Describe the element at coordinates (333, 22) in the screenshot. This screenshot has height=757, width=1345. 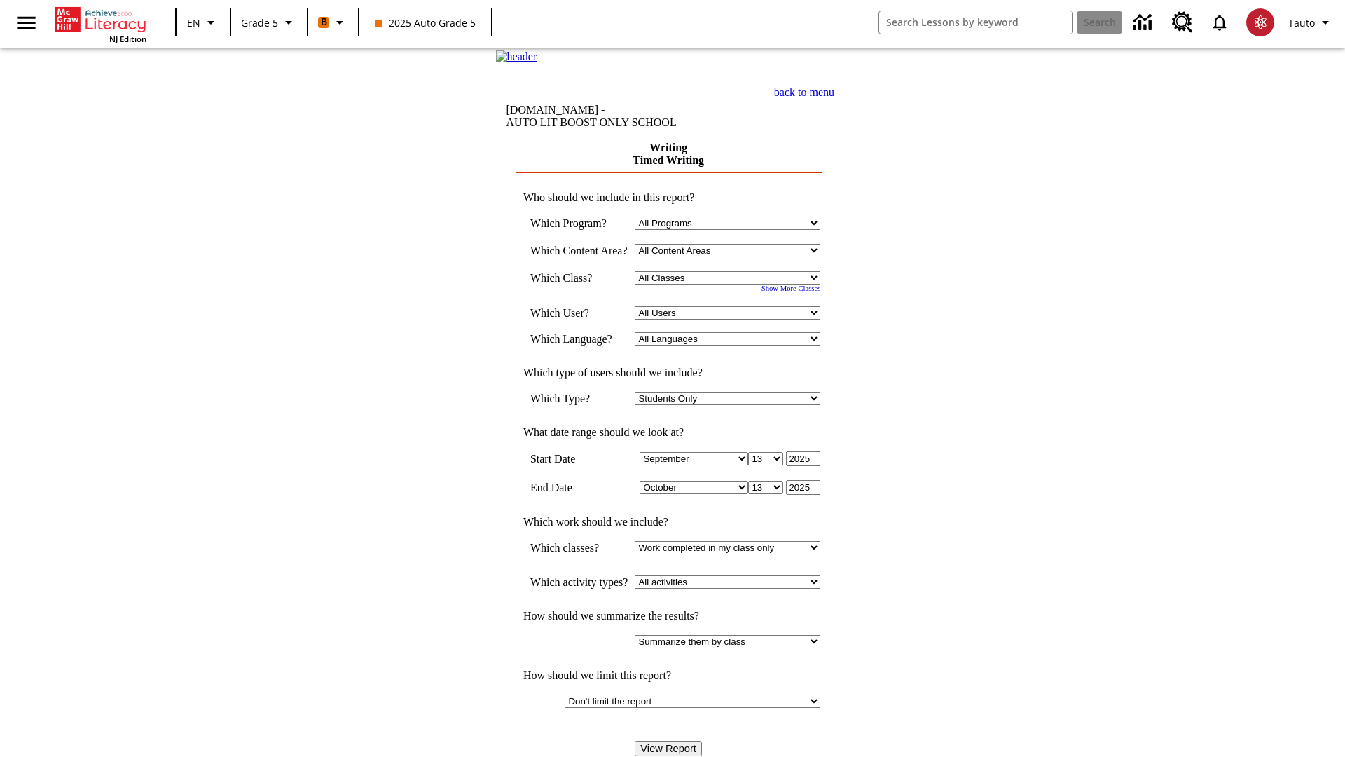
I see `button: Boost Class color is orange. Change class color` at that location.